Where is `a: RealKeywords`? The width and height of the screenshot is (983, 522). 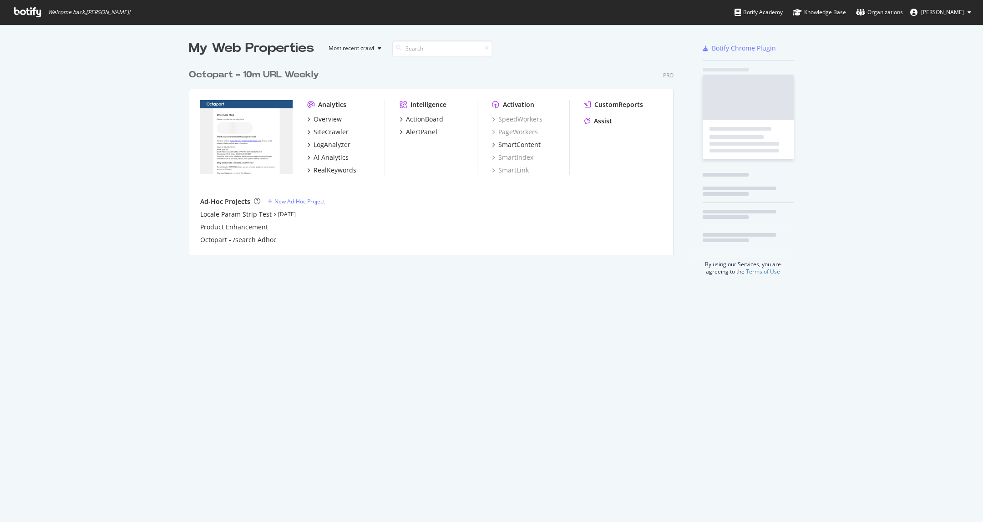
a: RealKeywords is located at coordinates (332, 170).